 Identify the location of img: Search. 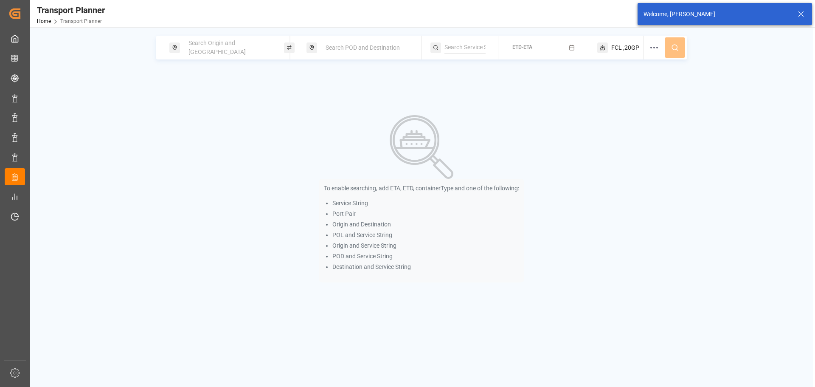
(421, 147).